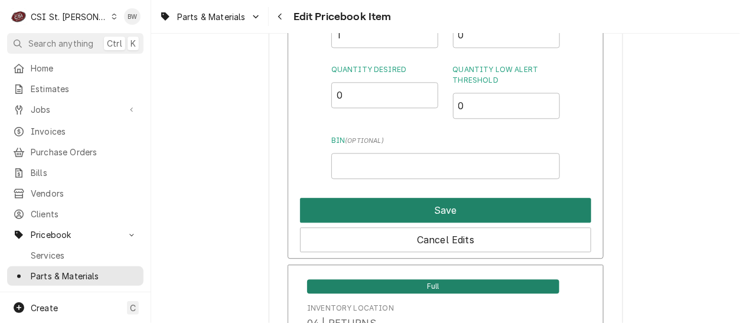 The width and height of the screenshot is (740, 323). Describe the element at coordinates (75, 172) in the screenshot. I see `a: Bills` at that location.